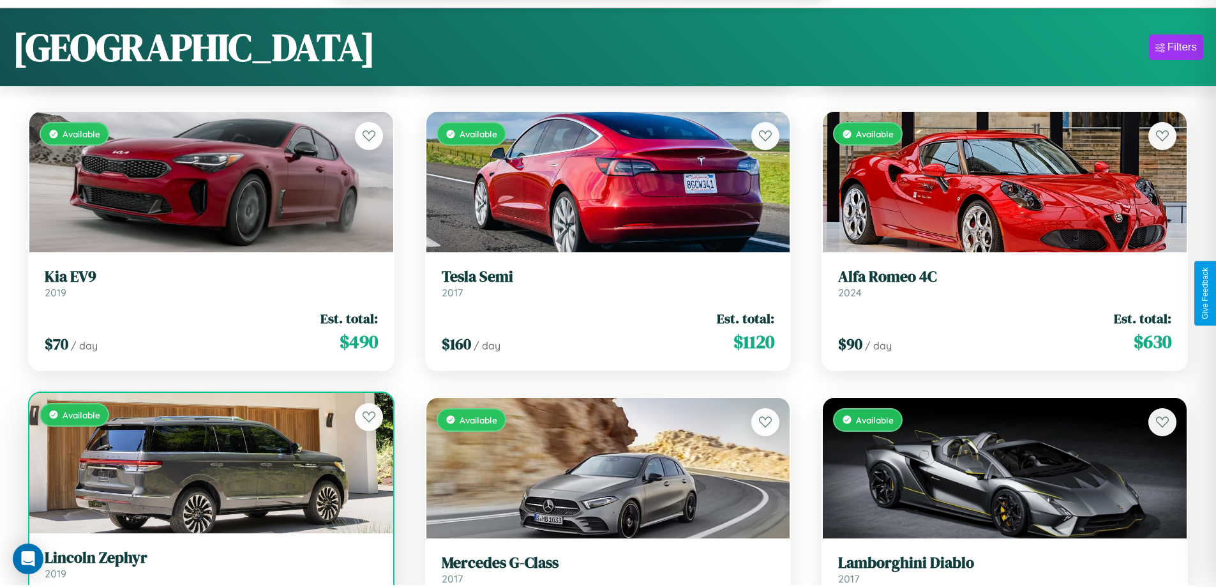  I want to click on span: $ 1120, so click(754, 342).